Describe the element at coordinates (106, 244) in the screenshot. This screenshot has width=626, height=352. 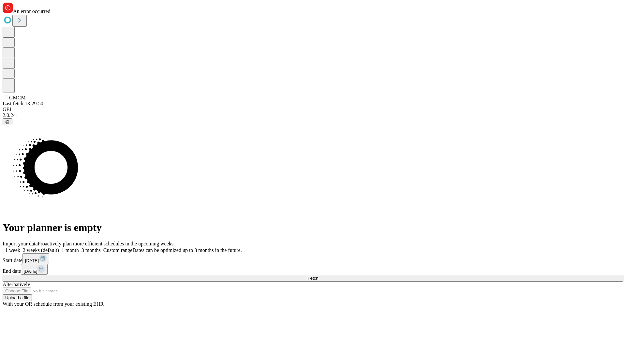
I see `span: Proactively plan more efficient schedules in the upcoming weeks.` at that location.